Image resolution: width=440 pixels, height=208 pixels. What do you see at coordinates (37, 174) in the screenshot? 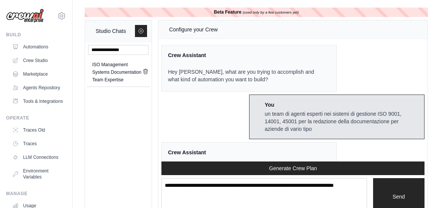
I see `a: Environment Variables` at bounding box center [37, 174].